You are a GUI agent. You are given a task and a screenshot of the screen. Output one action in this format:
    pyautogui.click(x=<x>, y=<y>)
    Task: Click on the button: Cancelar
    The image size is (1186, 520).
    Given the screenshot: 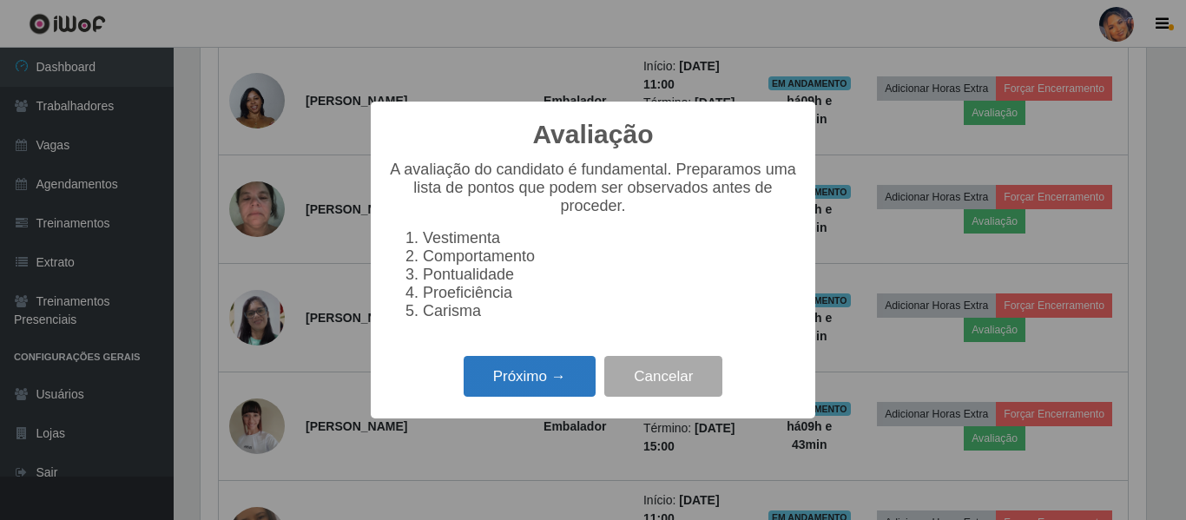 What is the action you would take?
    pyautogui.click(x=663, y=376)
    